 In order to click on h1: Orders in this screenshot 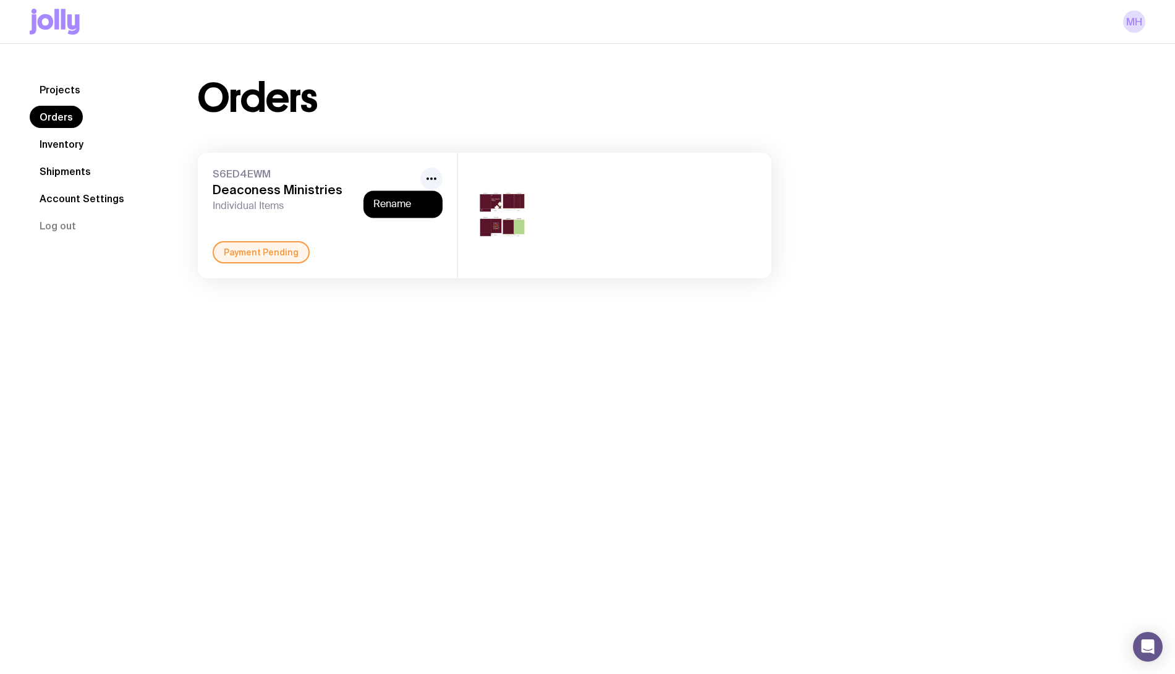, I will do `click(257, 98)`.